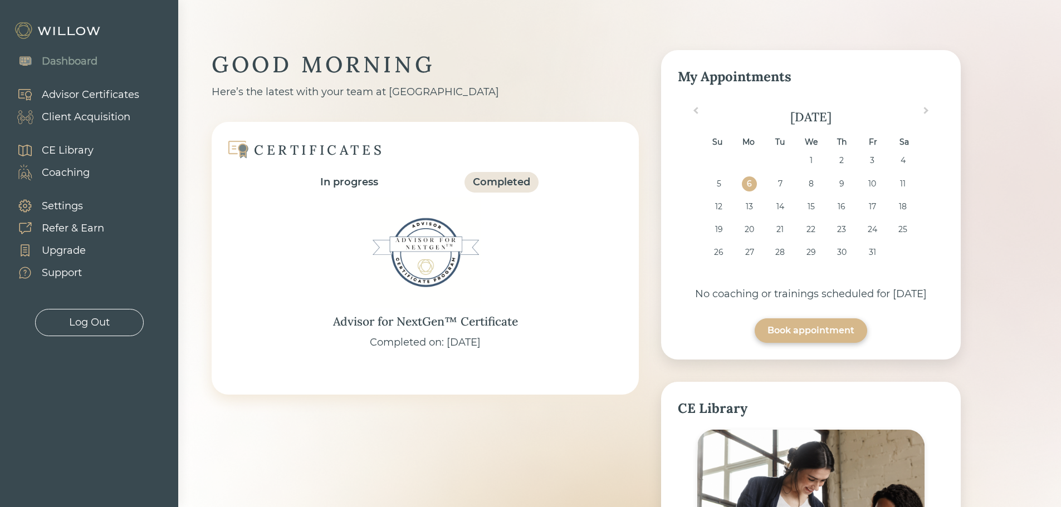  What do you see at coordinates (90, 95) in the screenshot?
I see `div: Advisor Certificates` at bounding box center [90, 95].